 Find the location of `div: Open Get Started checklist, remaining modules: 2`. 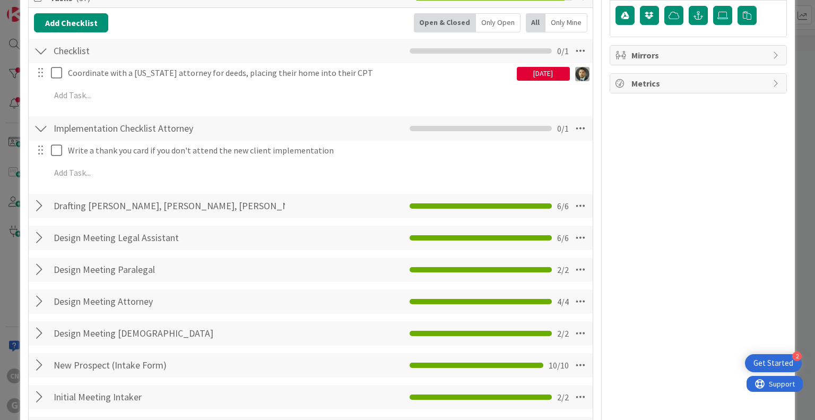

div: Open Get Started checklist, remaining modules: 2 is located at coordinates (773, 363).